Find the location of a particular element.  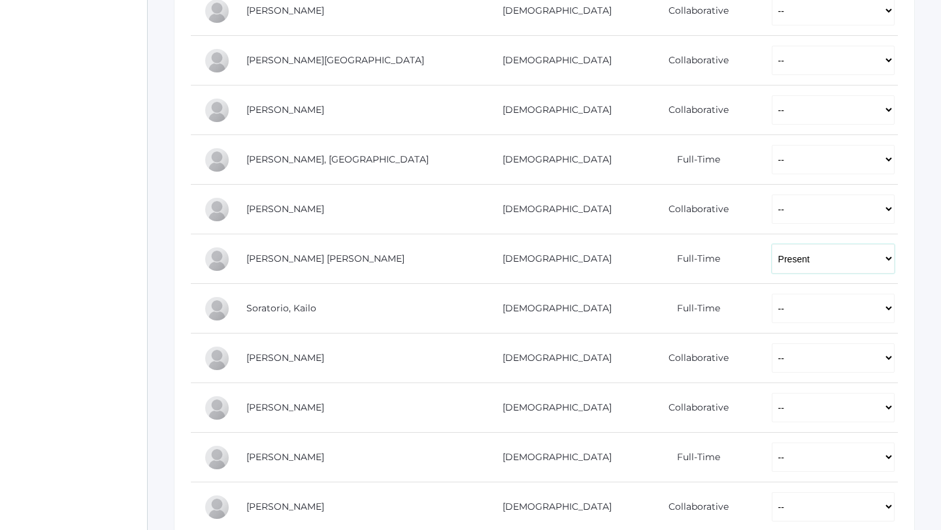

div: Ian Serafini Pozzi is located at coordinates (217, 259).